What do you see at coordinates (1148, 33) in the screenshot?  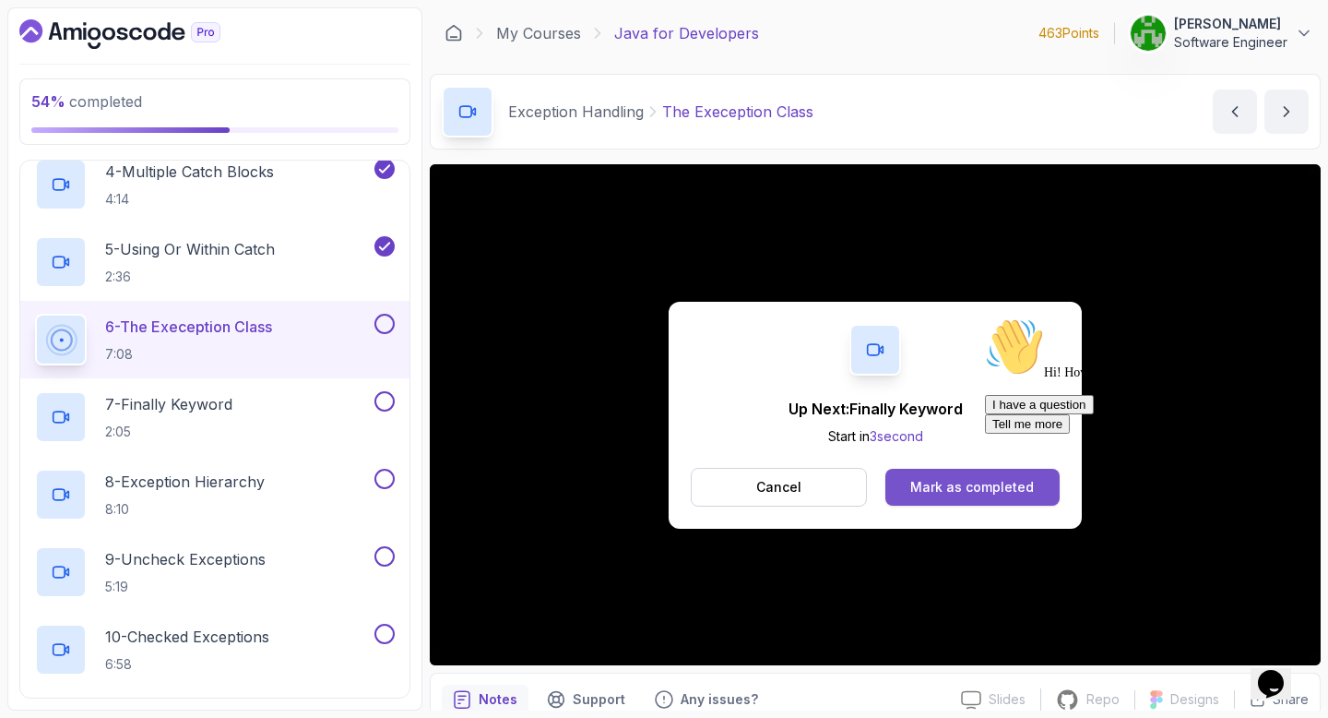 I see `img: user profile image` at bounding box center [1148, 33].